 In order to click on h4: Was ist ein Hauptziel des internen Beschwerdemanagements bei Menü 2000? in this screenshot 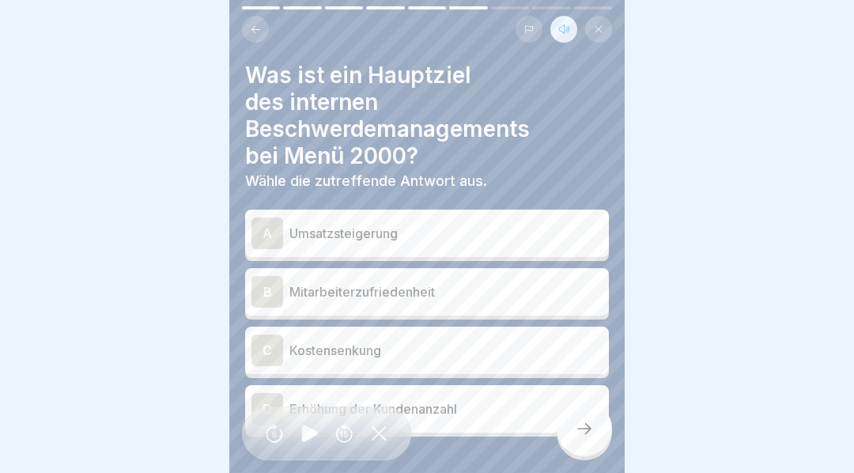, I will do `click(427, 115)`.